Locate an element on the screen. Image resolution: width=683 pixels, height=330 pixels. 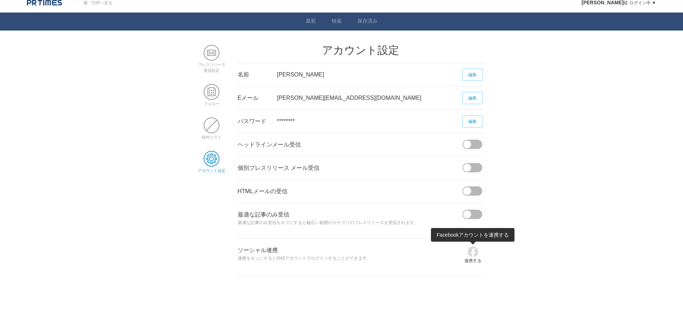
div: 名前 is located at coordinates (258, 75).